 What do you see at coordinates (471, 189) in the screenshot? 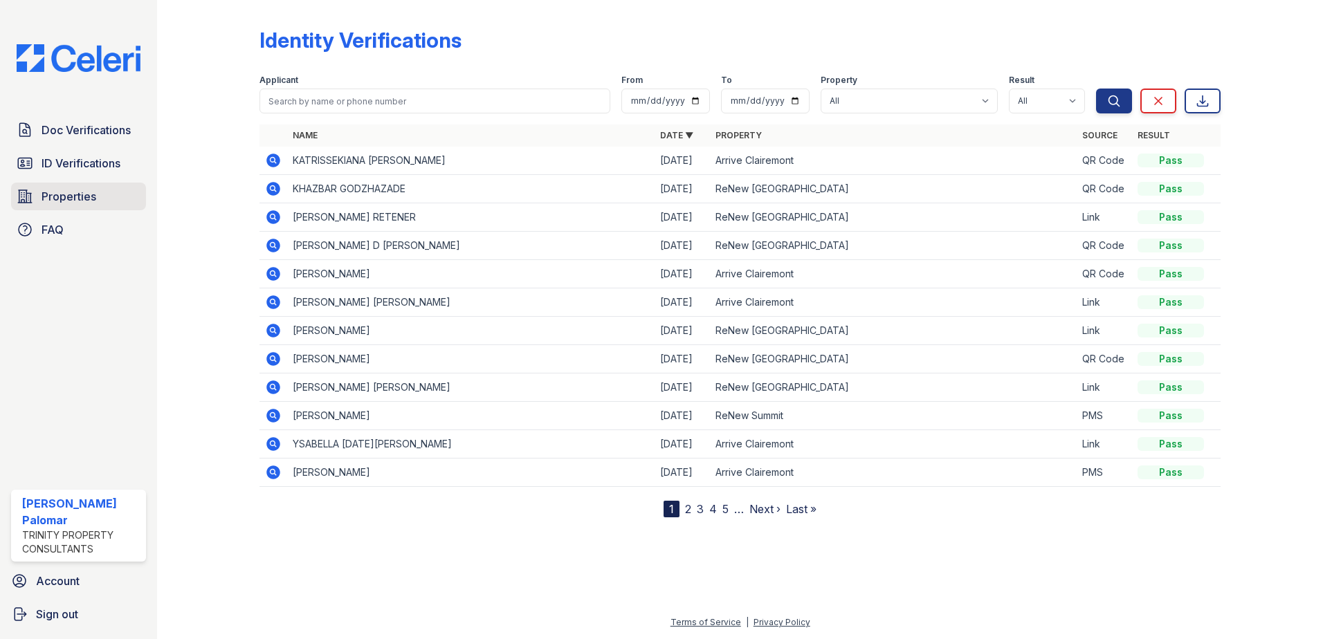
I see `td: KHAZBAR GODZHAZADE` at bounding box center [471, 189].